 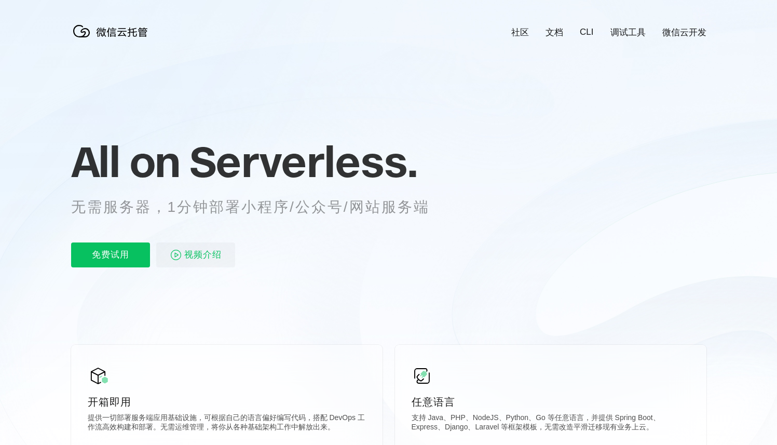 I want to click on a: 微信云托管, so click(x=113, y=38).